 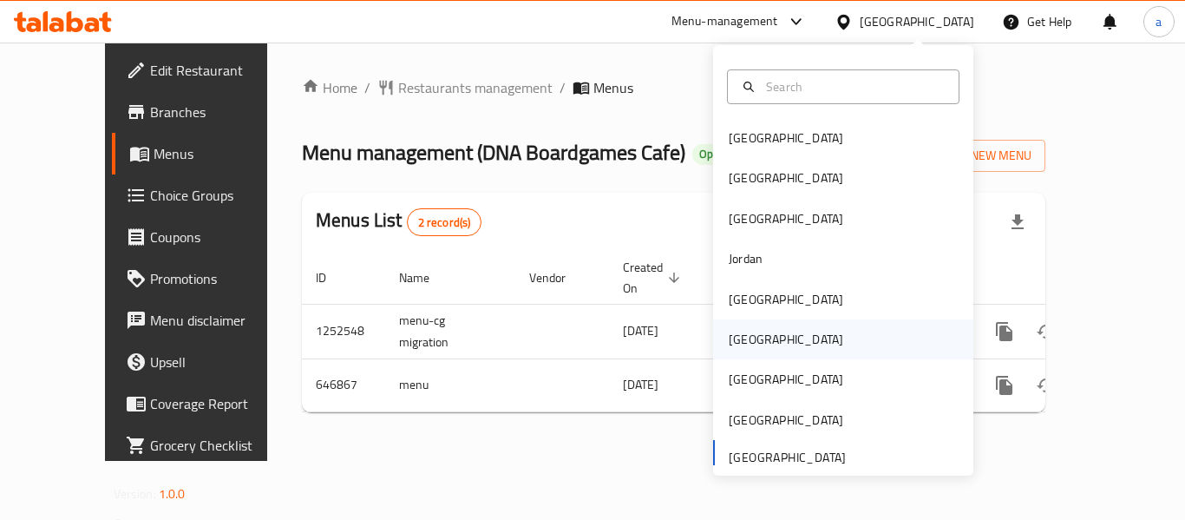 What do you see at coordinates (977, 155) in the screenshot?
I see `button: Add New Menu` at bounding box center [977, 155].